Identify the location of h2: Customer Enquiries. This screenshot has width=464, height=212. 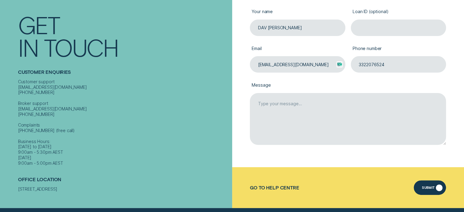
(123, 74).